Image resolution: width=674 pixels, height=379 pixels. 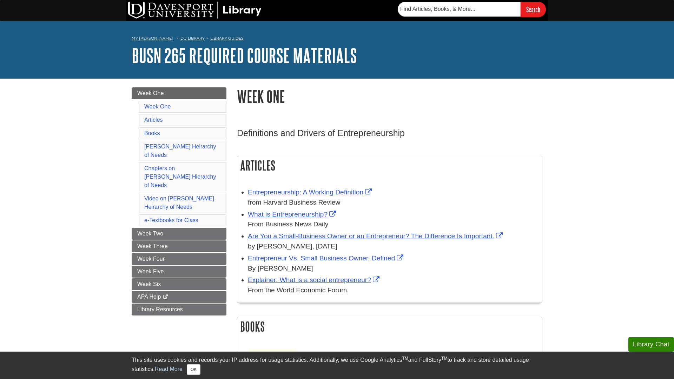 I want to click on h2: Books, so click(x=390, y=326).